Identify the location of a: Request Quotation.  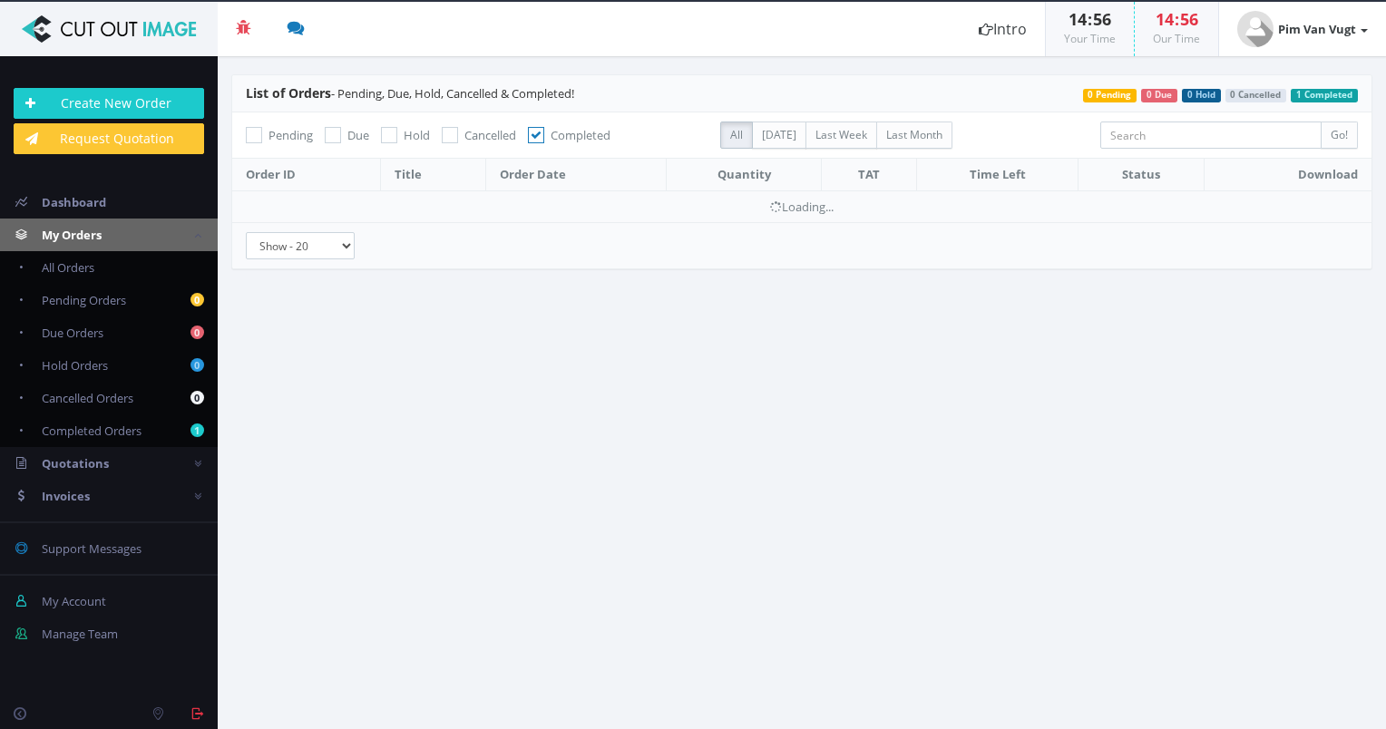
(109, 139).